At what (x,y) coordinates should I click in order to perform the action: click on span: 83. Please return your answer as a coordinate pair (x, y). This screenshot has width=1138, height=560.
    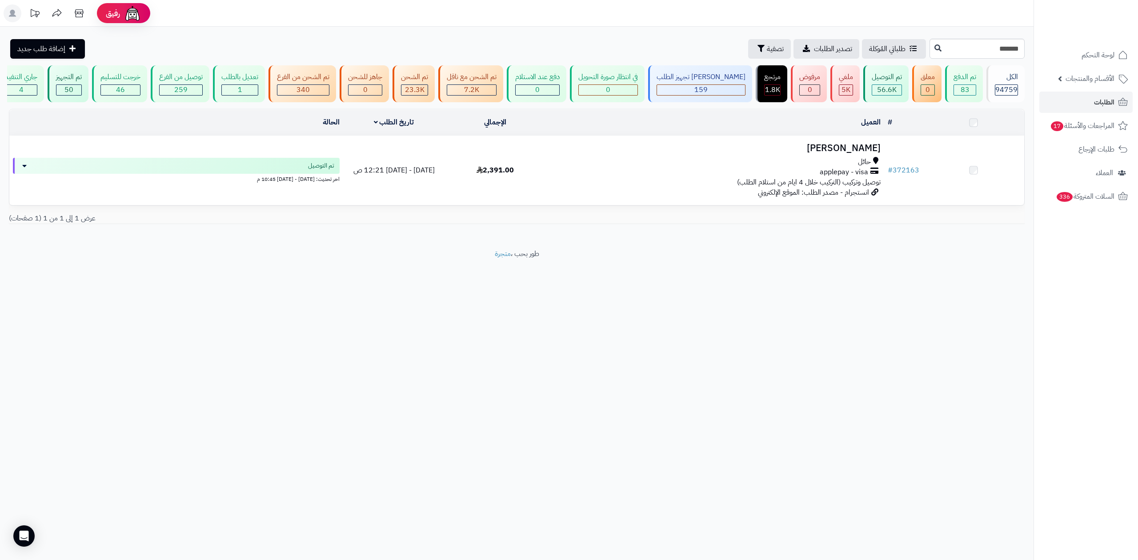
    Looking at the image, I should click on (965, 90).